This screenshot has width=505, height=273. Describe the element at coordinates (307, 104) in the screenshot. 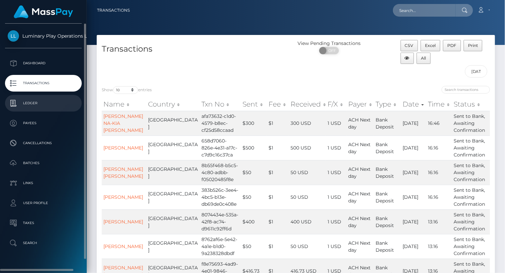

I see `th: Received: activate to sort column ascending` at that location.